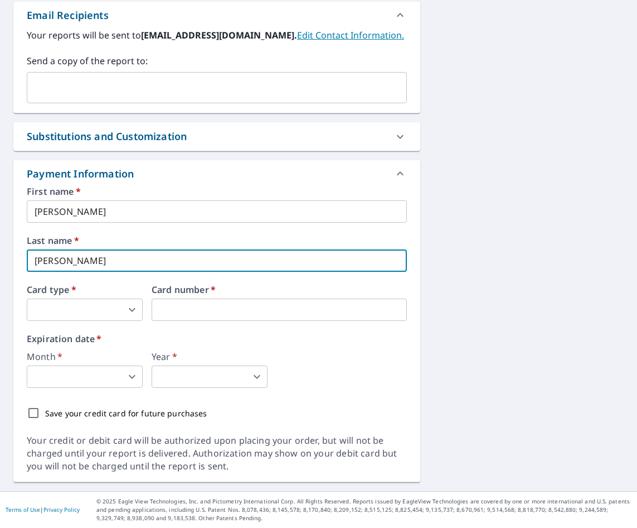  Describe the element at coordinates (217, 191) in the screenshot. I see `label: First name` at that location.